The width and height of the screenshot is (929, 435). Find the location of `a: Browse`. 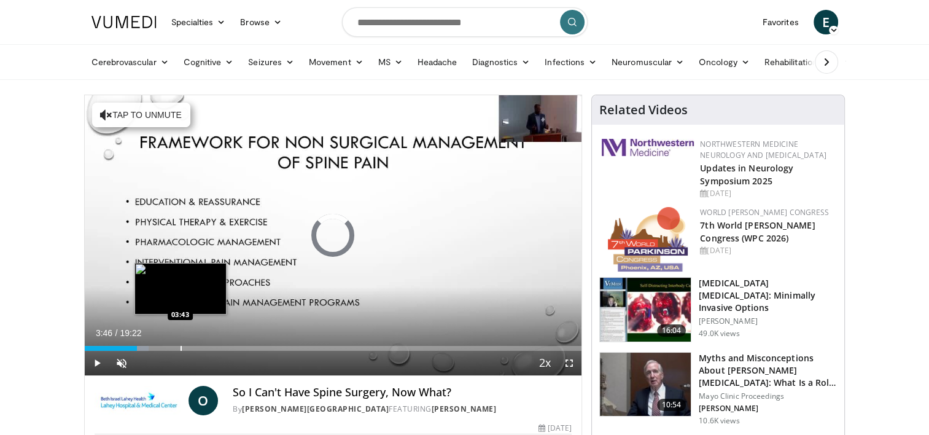

a: Browse is located at coordinates (261, 22).